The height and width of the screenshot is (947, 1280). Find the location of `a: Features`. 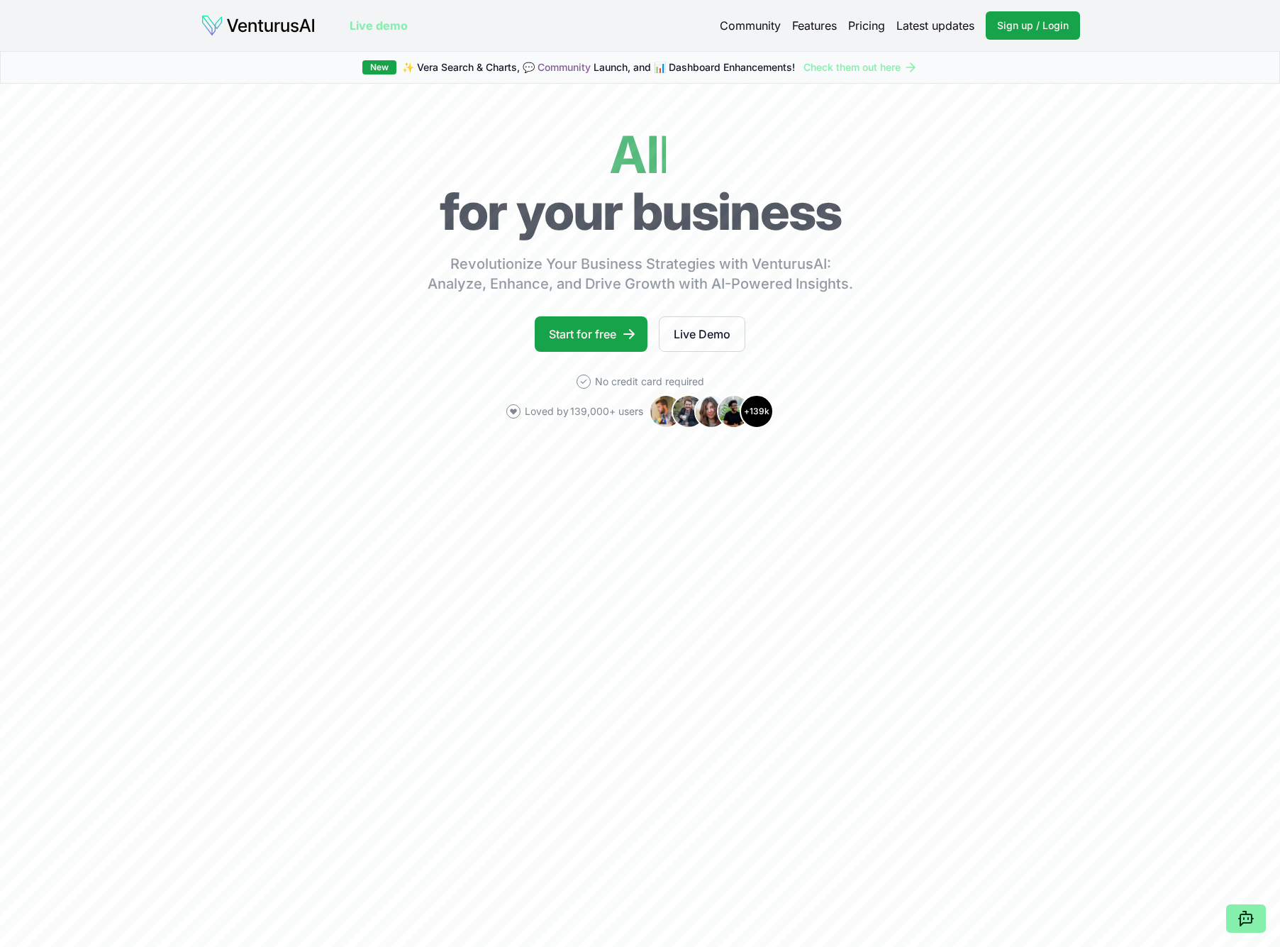

a: Features is located at coordinates (814, 26).